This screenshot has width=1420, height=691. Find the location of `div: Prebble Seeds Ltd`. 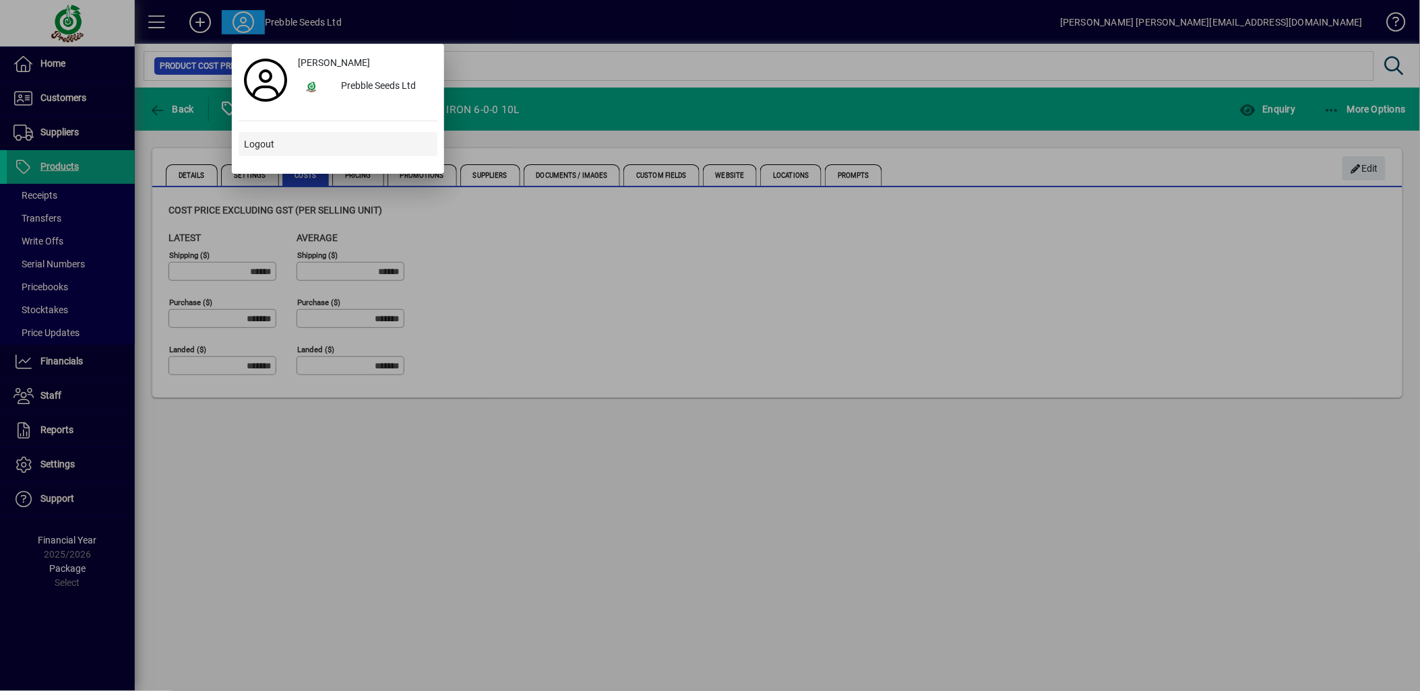

div: Prebble Seeds Ltd is located at coordinates (383, 87).